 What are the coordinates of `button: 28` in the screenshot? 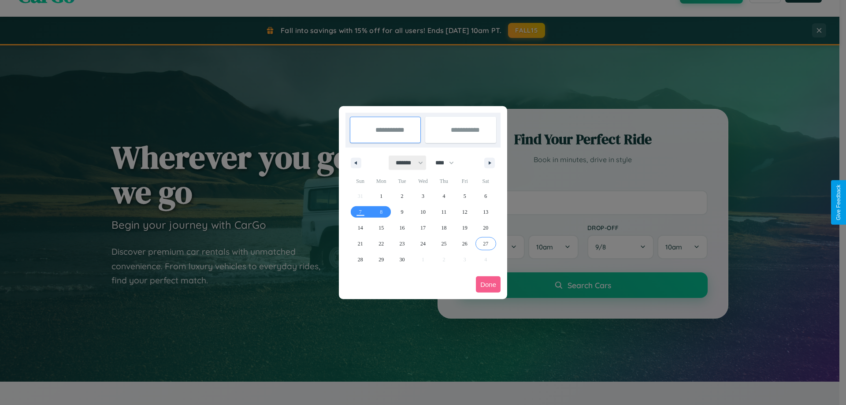 It's located at (360, 259).